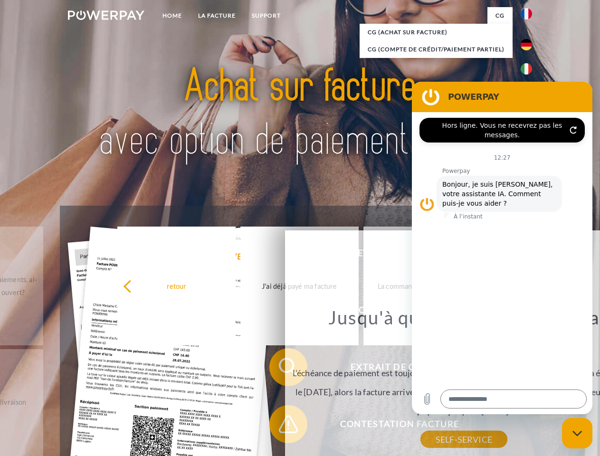 Image resolution: width=600 pixels, height=456 pixels. What do you see at coordinates (393, 367) in the screenshot?
I see `button: Extrait de compte` at bounding box center [393, 367].